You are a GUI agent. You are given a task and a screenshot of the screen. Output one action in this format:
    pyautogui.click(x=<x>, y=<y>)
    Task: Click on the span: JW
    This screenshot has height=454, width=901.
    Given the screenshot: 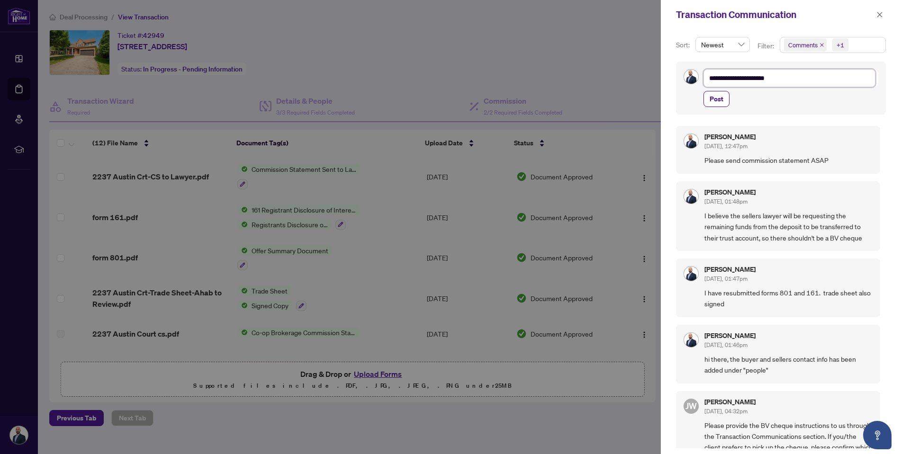 What is the action you would take?
    pyautogui.click(x=691, y=406)
    